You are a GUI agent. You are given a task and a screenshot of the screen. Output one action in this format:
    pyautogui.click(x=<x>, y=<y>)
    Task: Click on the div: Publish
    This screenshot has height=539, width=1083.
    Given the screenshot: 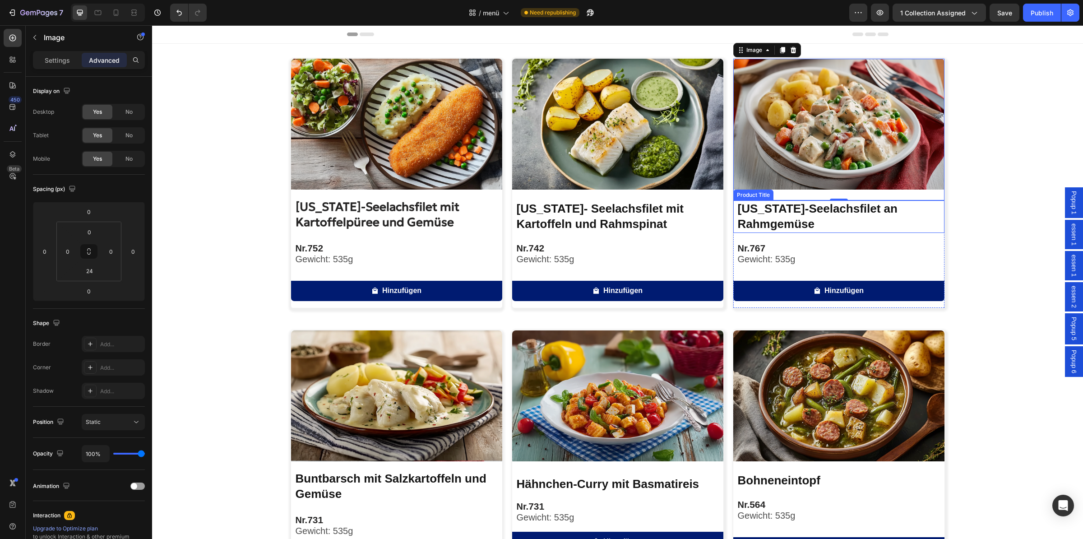 What is the action you would take?
    pyautogui.click(x=1042, y=13)
    